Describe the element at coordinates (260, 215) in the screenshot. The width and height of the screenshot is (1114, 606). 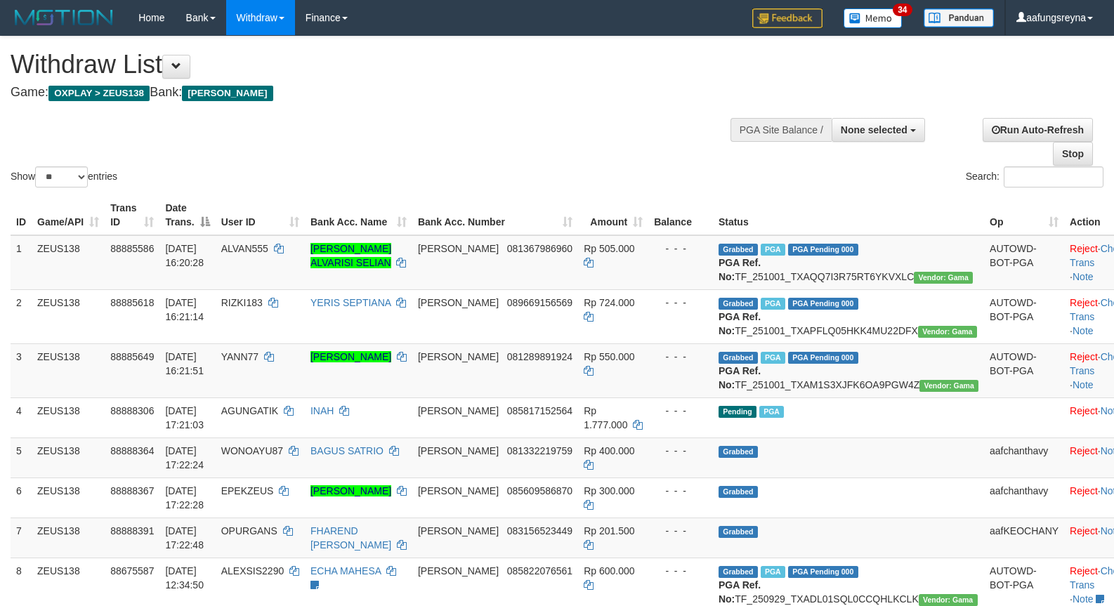
I see `th: User ID: activate to sort column ascending` at that location.